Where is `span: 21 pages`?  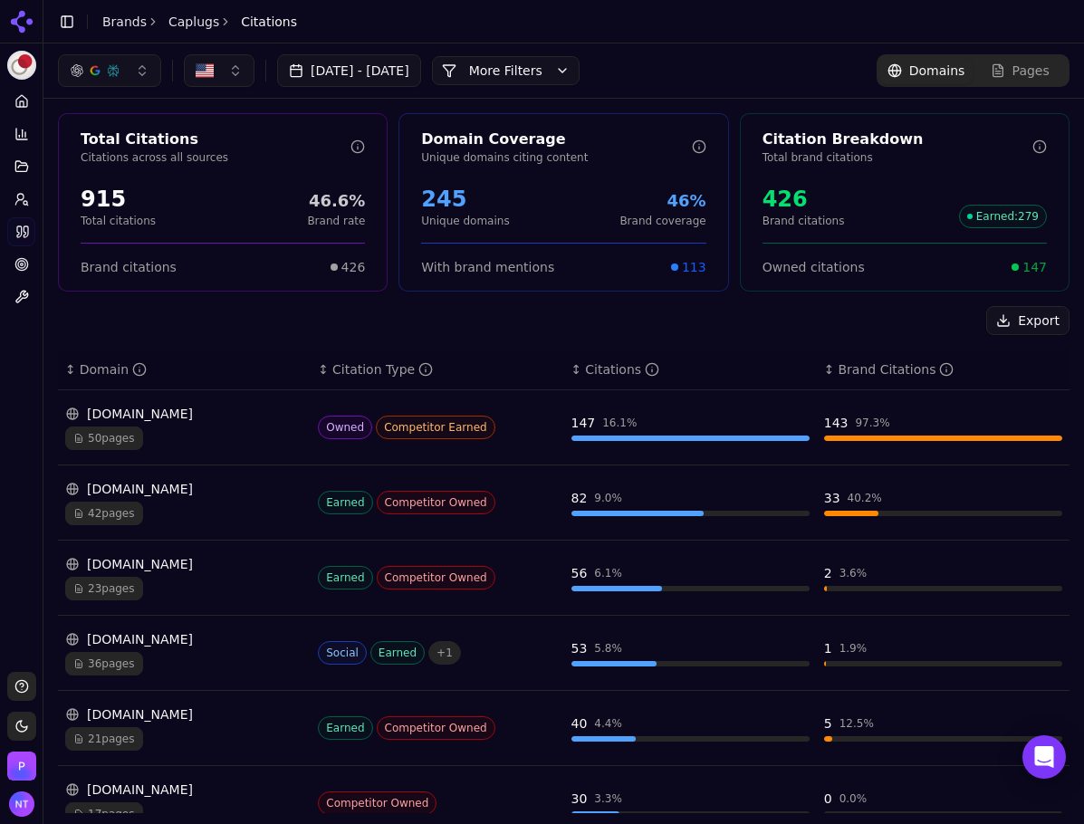
span: 21 pages is located at coordinates (104, 739).